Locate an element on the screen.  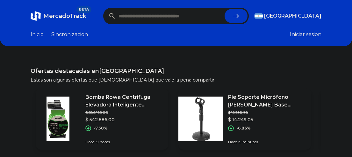
span: MercadoTrack is located at coordinates (65, 16).